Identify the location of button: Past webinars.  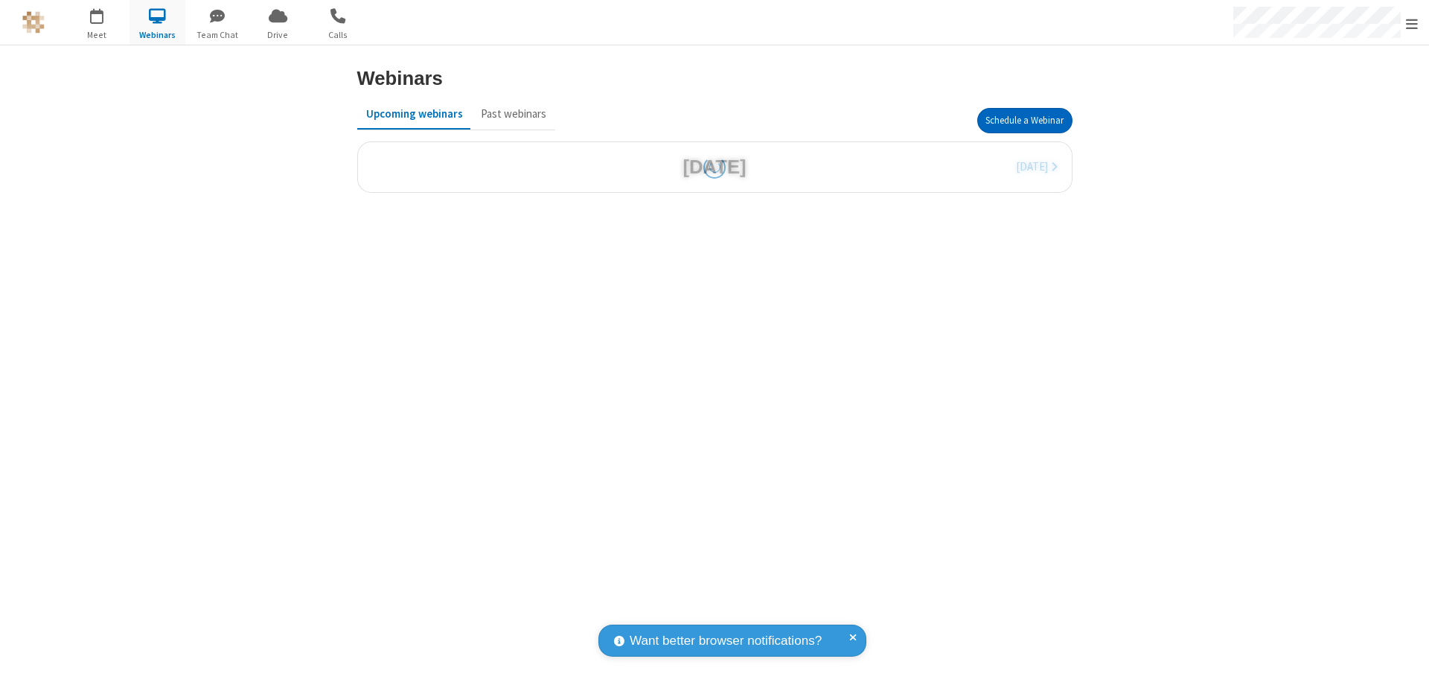
(514, 114).